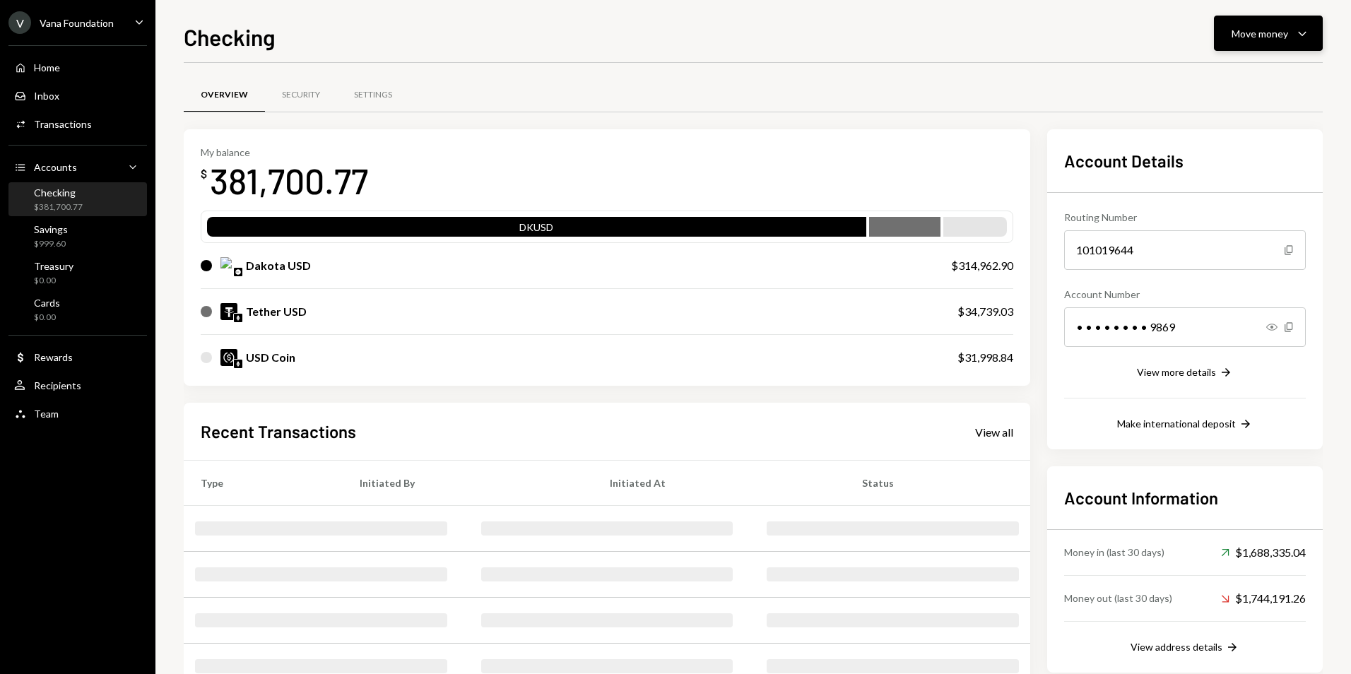  What do you see at coordinates (536, 230) in the screenshot?
I see `div: DKUSD` at bounding box center [536, 230].